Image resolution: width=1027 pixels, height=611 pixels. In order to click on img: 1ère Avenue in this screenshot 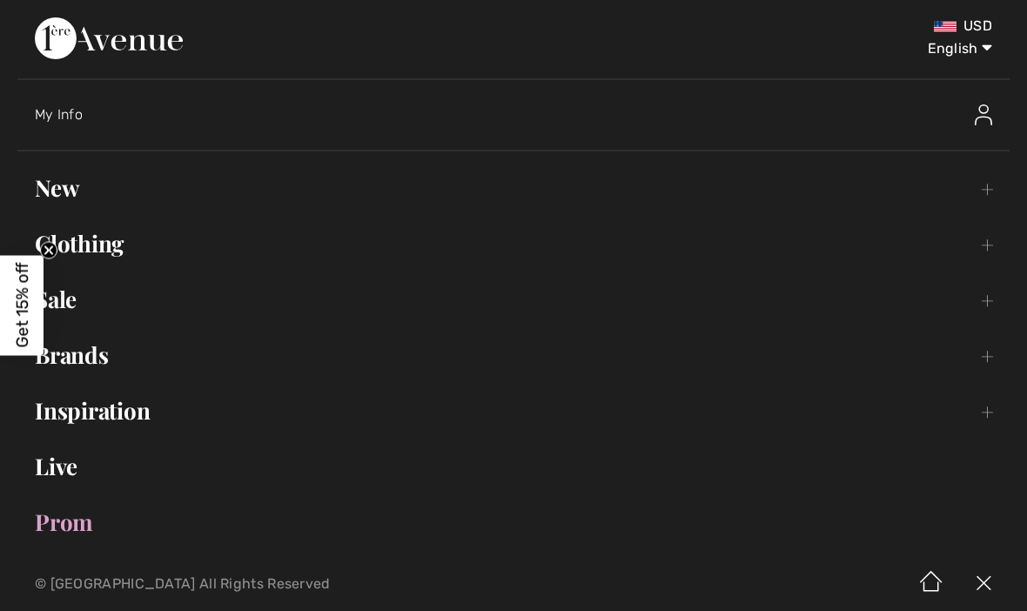, I will do `click(109, 38)`.